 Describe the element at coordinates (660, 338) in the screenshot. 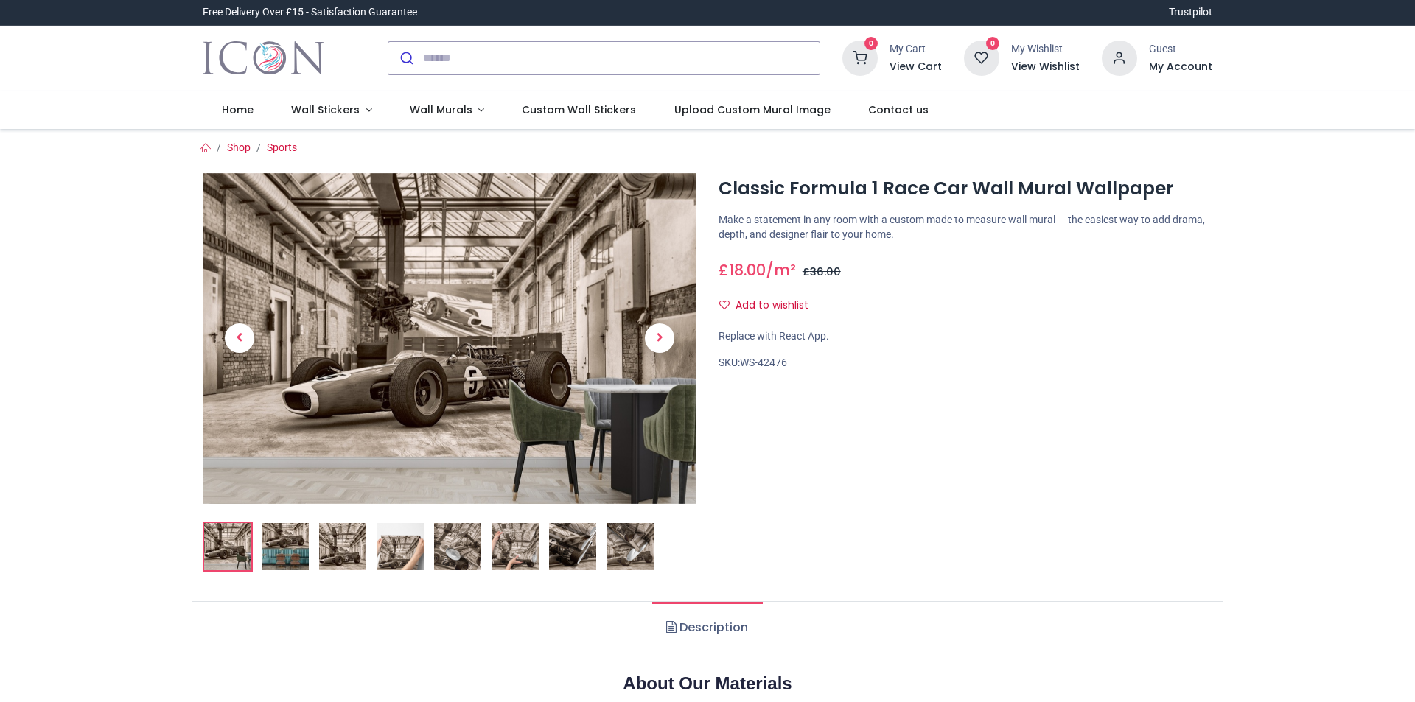

I see `a: Next` at that location.